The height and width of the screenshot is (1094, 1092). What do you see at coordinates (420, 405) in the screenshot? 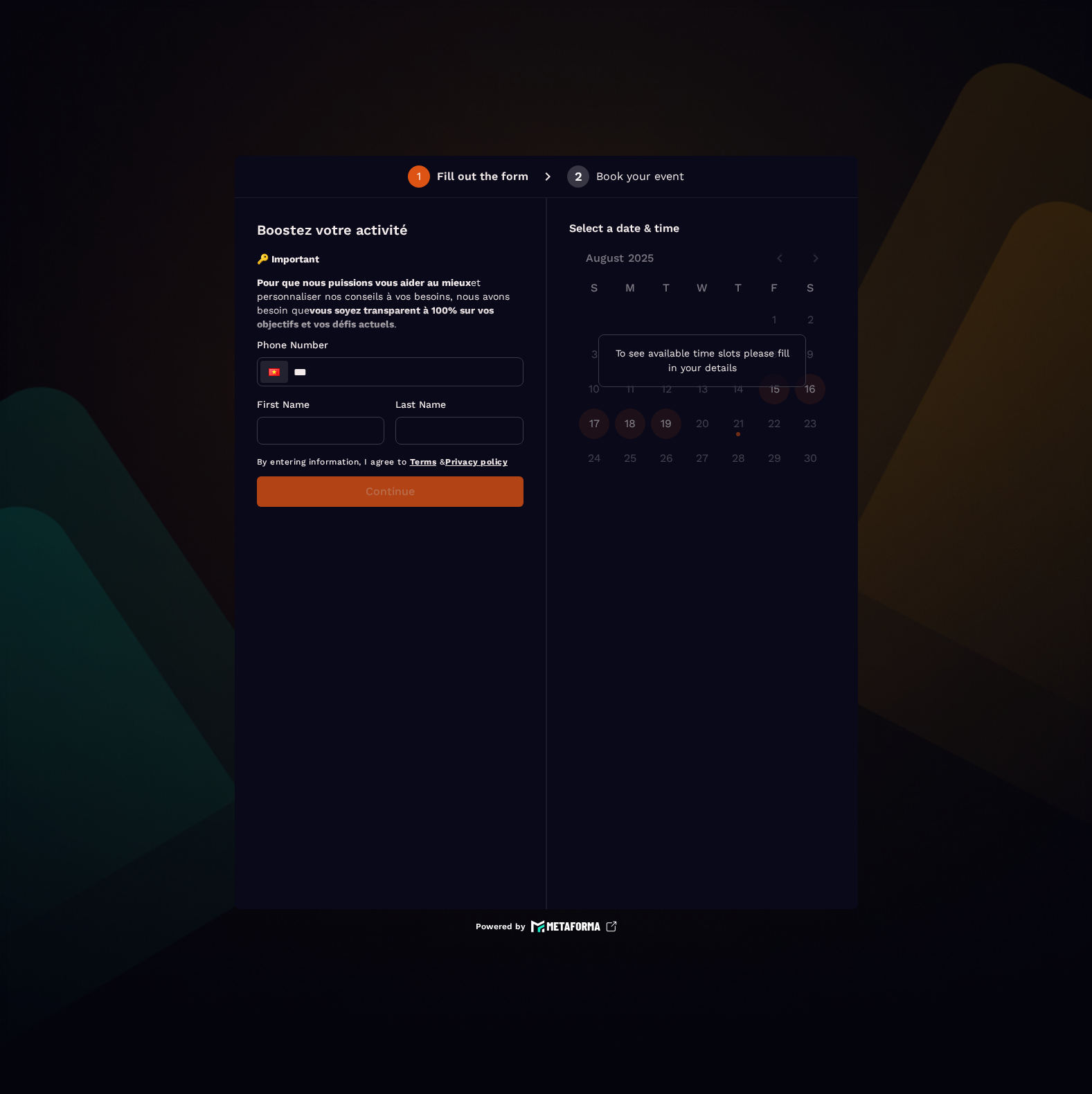
I see `span: Last Name` at bounding box center [420, 405].